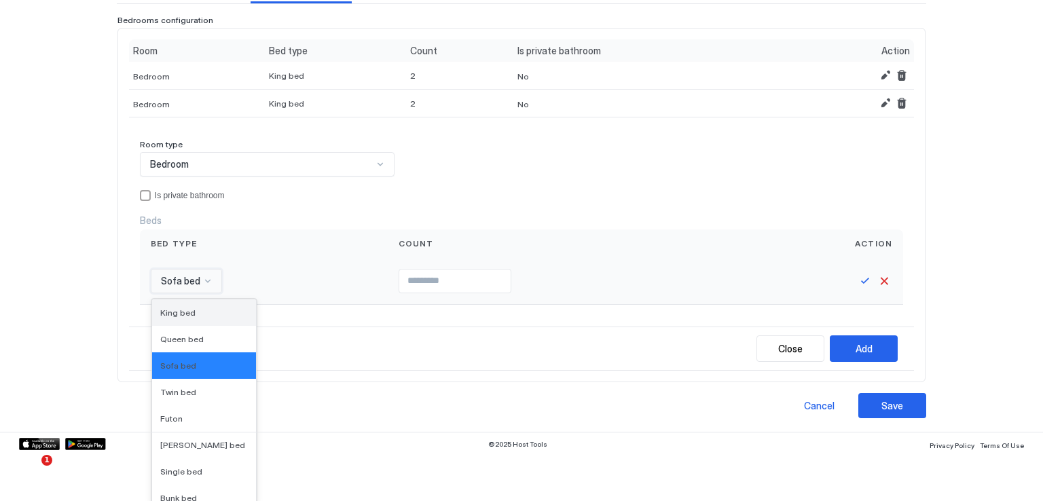 The height and width of the screenshot is (501, 1043). What do you see at coordinates (161, 144) in the screenshot?
I see `span: Room type` at bounding box center [161, 144].